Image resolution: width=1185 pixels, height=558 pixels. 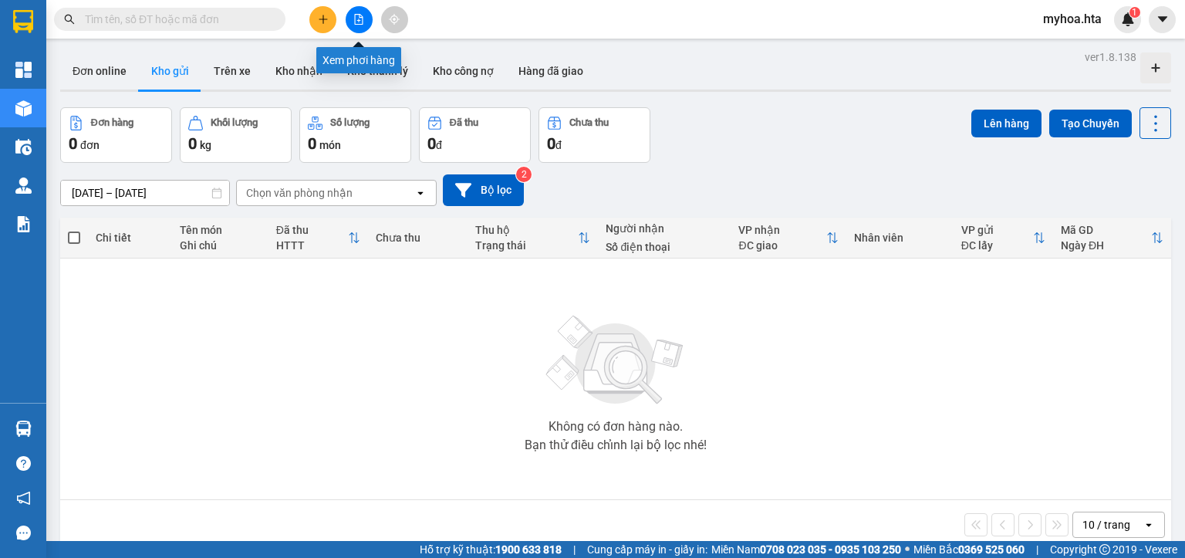 I want to click on strong: 0369 525 060, so click(x=991, y=549).